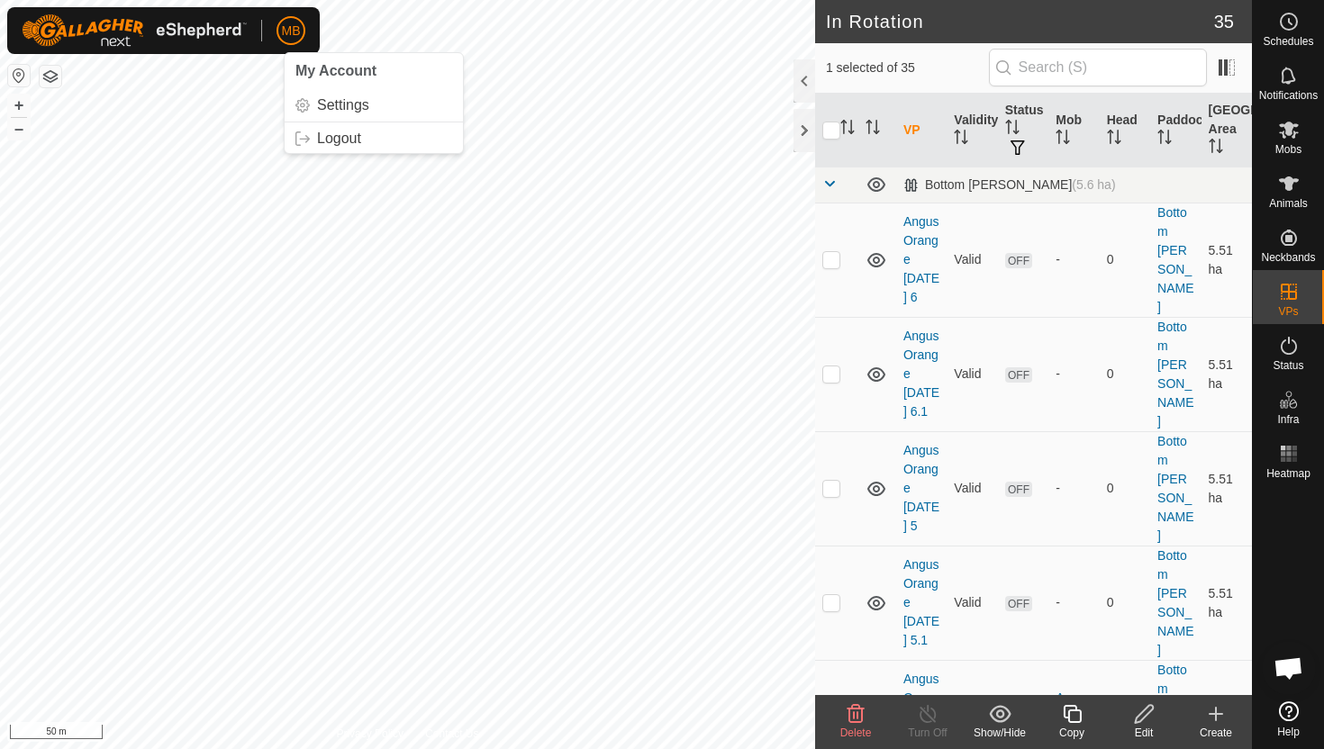 The image size is (1324, 749). What do you see at coordinates (1288, 258) in the screenshot?
I see `span: Neckbands` at bounding box center [1288, 258].